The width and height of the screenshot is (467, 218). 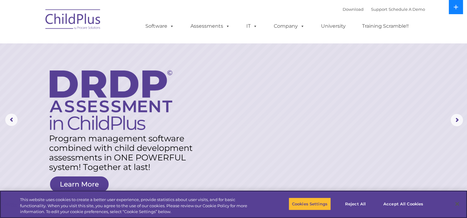 What do you see at coordinates (385, 26) in the screenshot?
I see `a: Training Scramble!!` at bounding box center [385, 26].